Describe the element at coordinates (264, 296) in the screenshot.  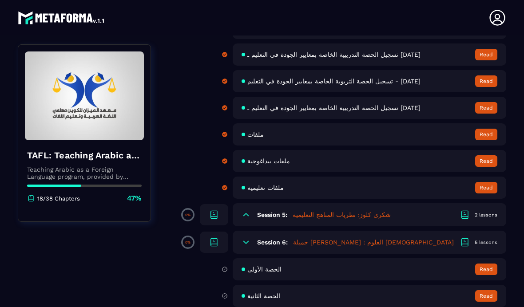
I see `span: الحصة الثانية` at that location.